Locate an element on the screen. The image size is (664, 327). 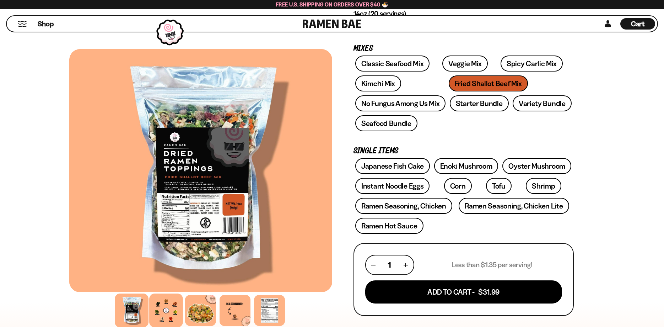
span: Shop is located at coordinates (45, 24).